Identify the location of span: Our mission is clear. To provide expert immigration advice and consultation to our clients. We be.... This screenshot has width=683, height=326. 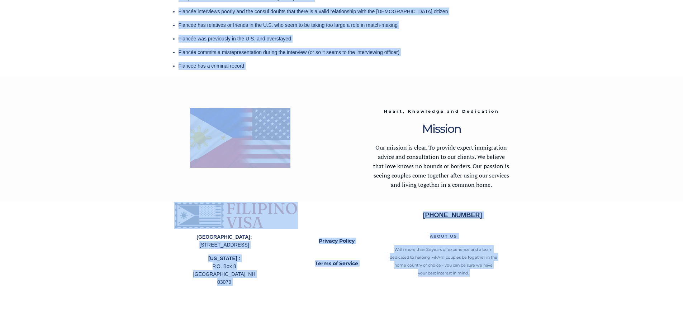
(441, 166).